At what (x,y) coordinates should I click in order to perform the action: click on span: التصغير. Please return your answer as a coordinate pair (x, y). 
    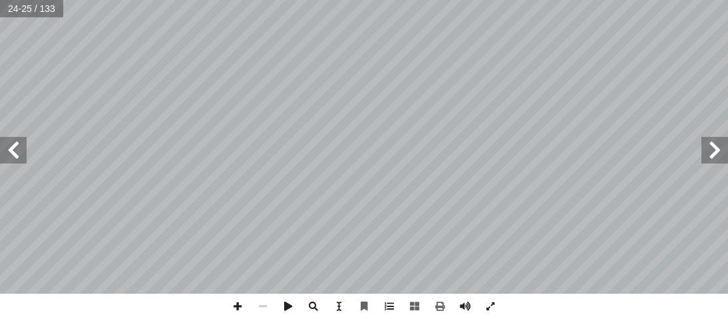
    Looking at the image, I should click on (263, 307).